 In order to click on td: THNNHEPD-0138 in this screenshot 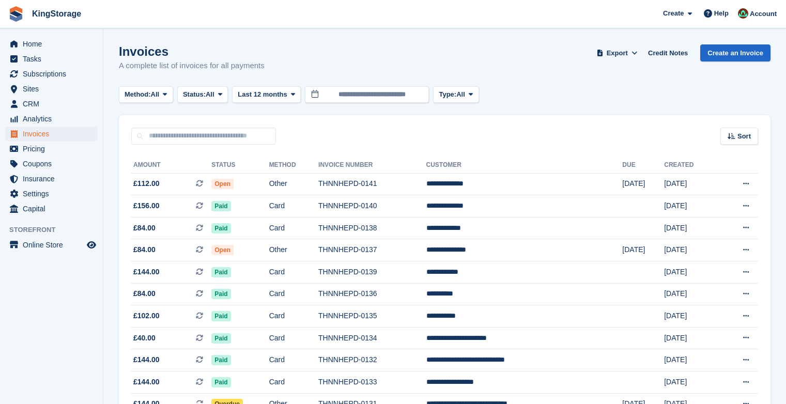, I will do `click(372, 228)`.